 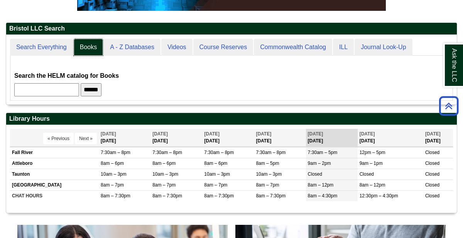 I want to click on a: A - Z Databases, so click(x=132, y=47).